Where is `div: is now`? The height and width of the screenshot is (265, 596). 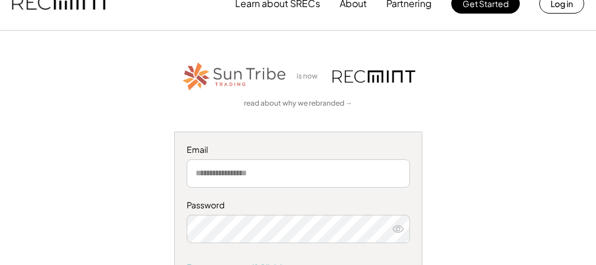
div: is now is located at coordinates (310, 76).